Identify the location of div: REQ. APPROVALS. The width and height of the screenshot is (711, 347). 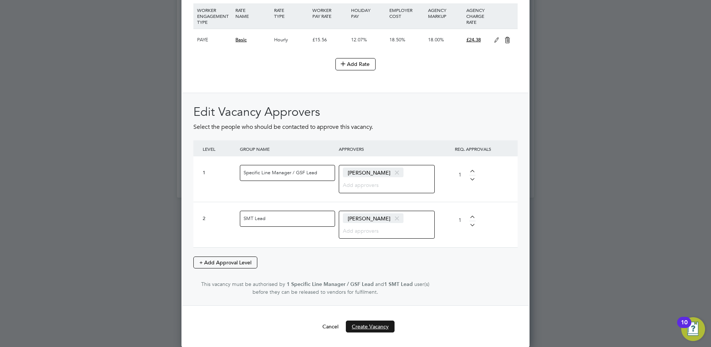
(473, 149).